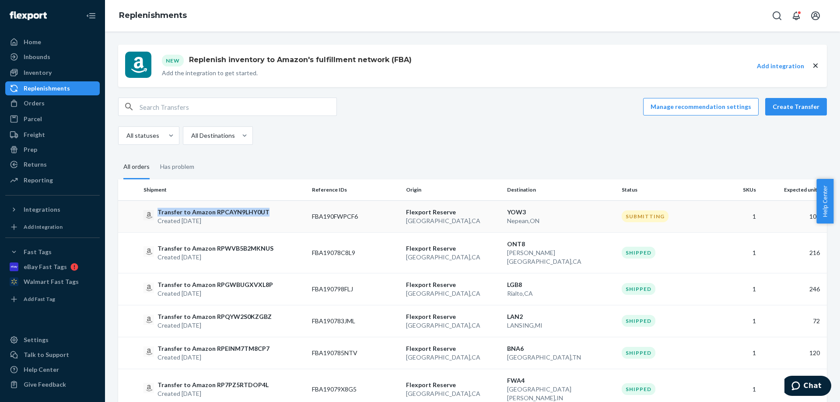 The image size is (840, 402). I want to click on a: Orders, so click(52, 103).